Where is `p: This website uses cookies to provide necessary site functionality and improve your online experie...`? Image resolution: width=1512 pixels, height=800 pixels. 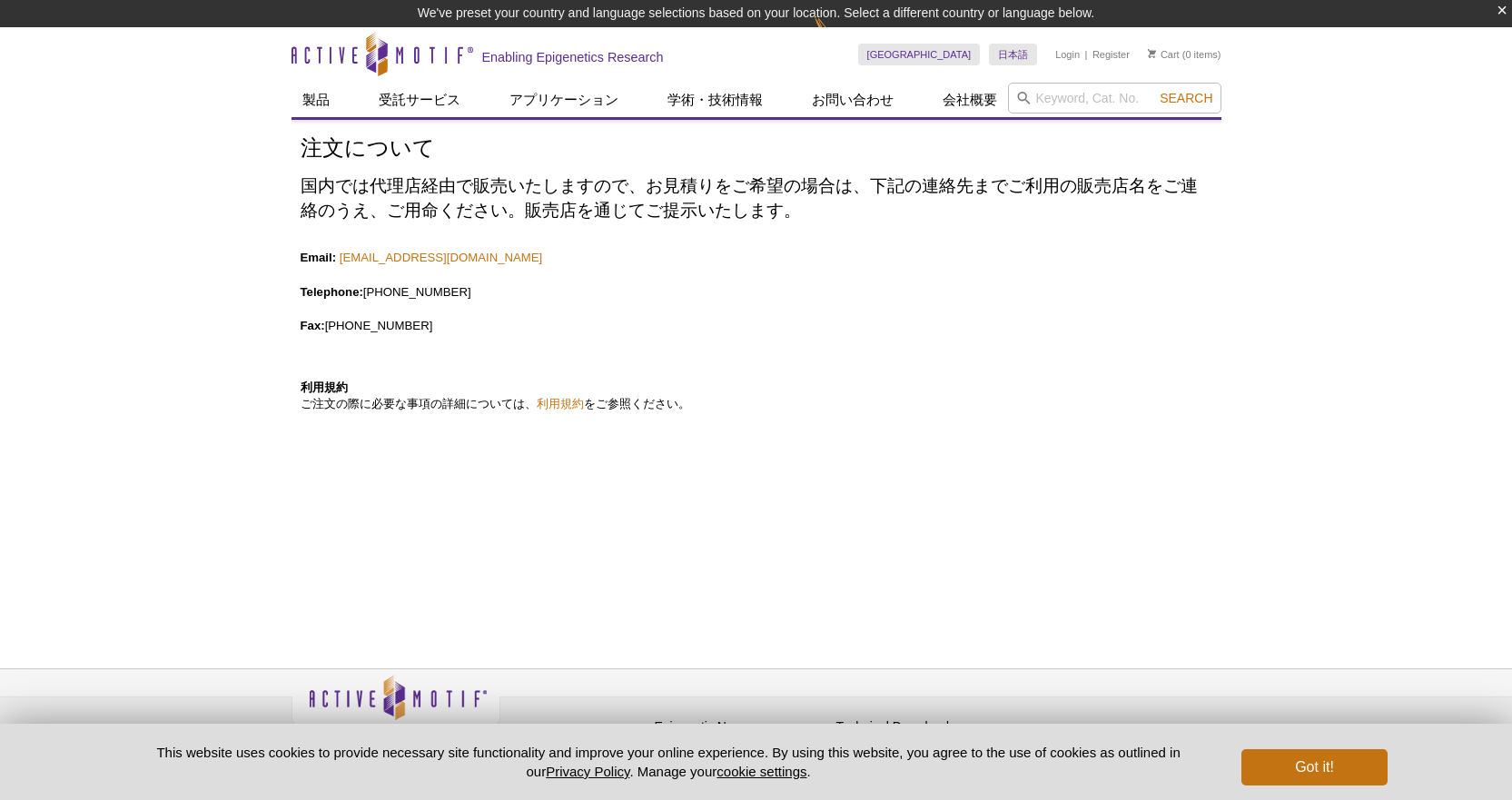
p: This website uses cookies to provide necessary site functionality and improve your online experie... is located at coordinates (669, 762).